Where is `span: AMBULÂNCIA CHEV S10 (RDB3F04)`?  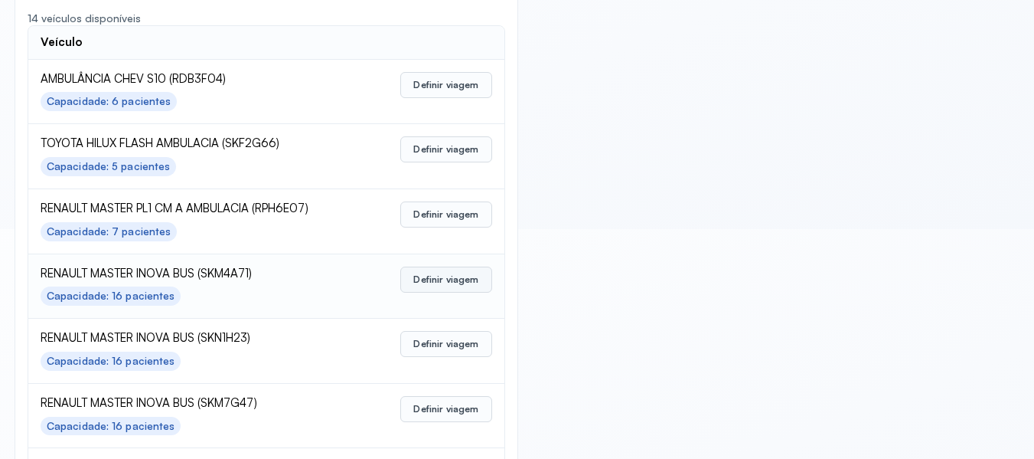
span: AMBULÂNCIA CHEV S10 (RDB3F04) is located at coordinates (198, 79).